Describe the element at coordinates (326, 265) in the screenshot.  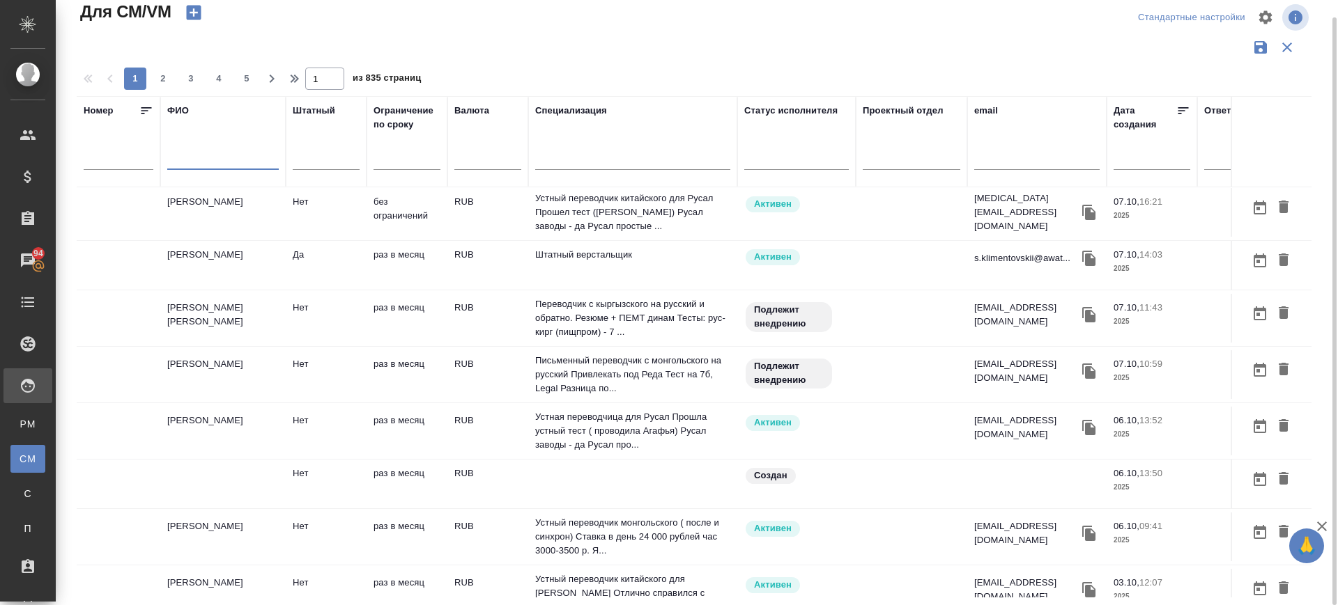
I see `td: Да` at that location.